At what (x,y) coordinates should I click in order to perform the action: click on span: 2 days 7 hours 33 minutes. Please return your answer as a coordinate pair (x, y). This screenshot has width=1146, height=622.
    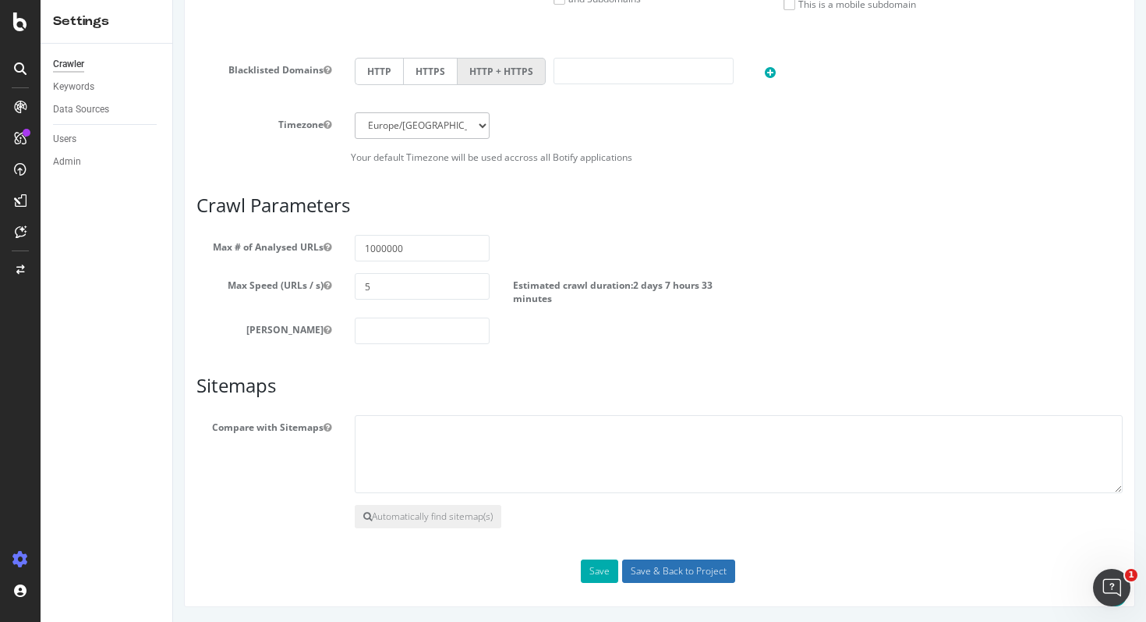
    Looking at the image, I should click on (440, 292).